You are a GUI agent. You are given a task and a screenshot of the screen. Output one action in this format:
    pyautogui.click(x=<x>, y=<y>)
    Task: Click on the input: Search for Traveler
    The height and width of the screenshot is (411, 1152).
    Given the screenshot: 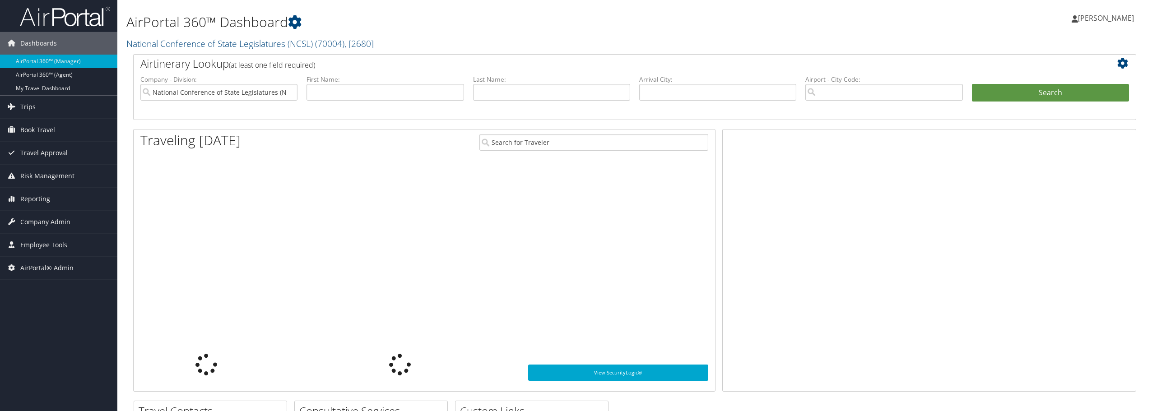 What is the action you would take?
    pyautogui.click(x=593, y=142)
    